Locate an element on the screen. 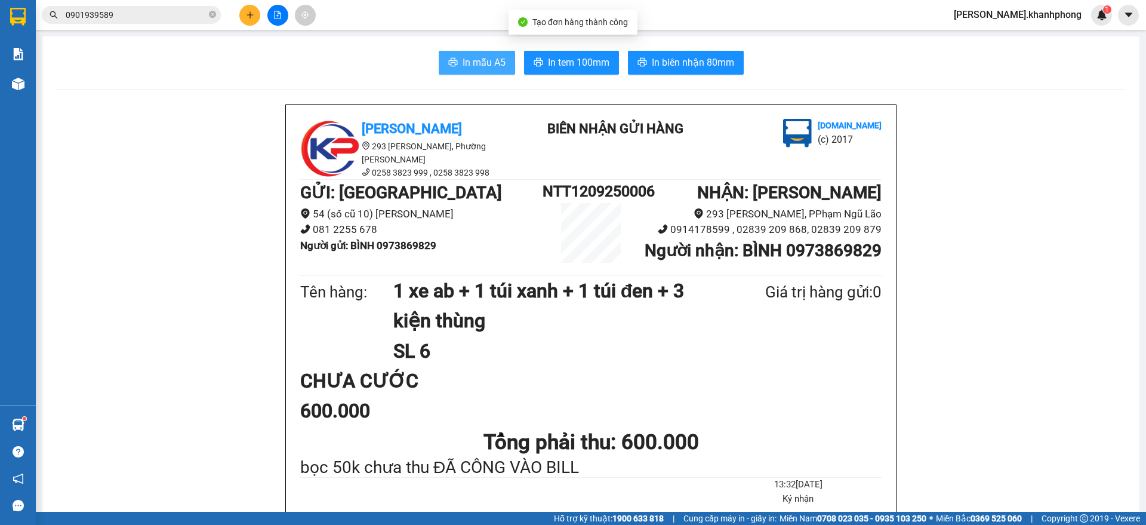 This screenshot has width=1146, height=525. b: Người gửi : BÌNH 0973869829 is located at coordinates (368, 245).